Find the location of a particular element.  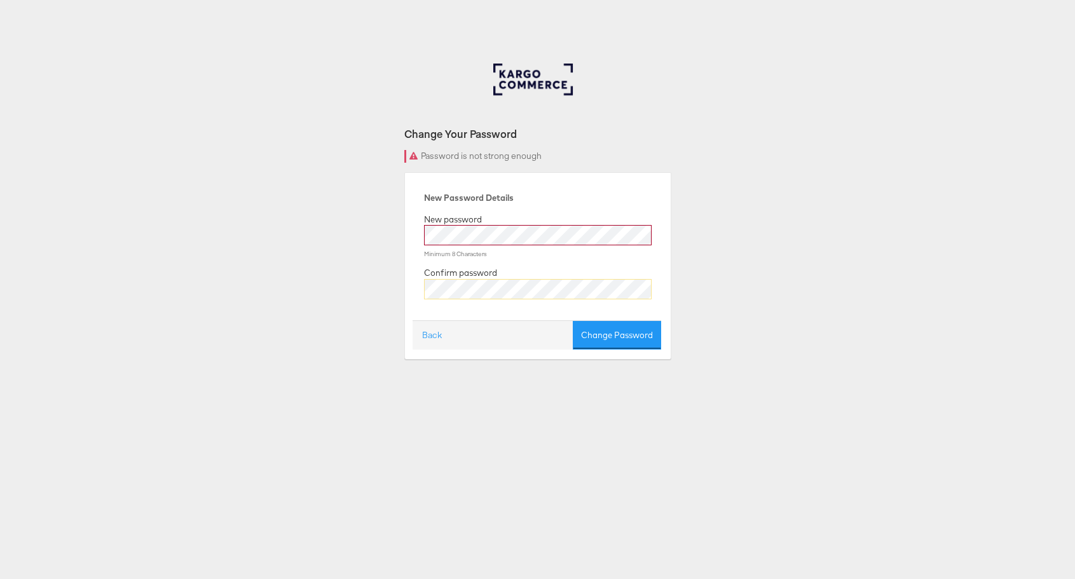

label: Confirm password is located at coordinates (460, 273).